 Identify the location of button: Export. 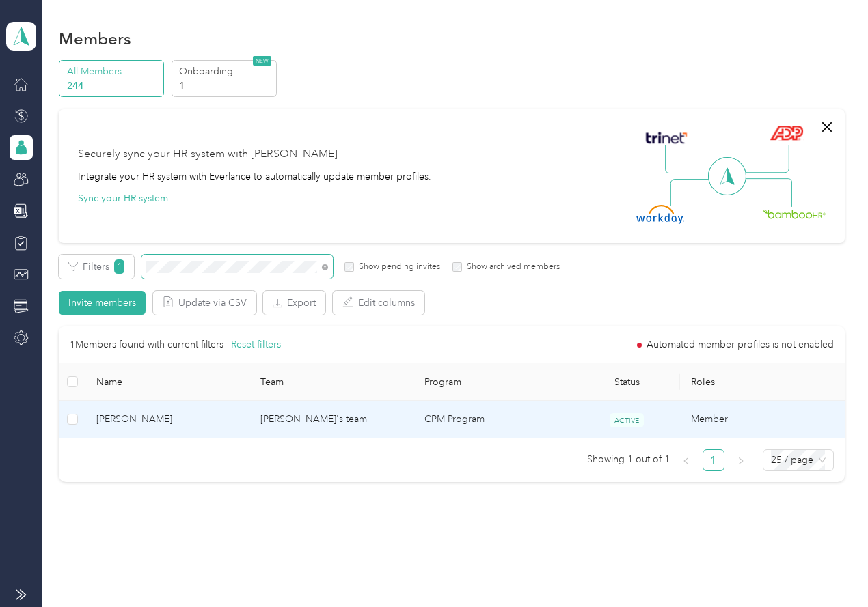
(294, 303).